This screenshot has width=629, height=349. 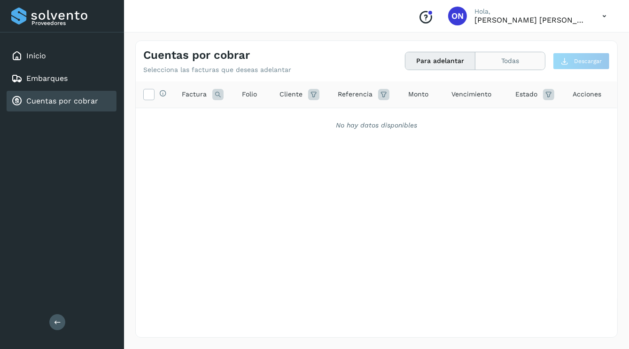 What do you see at coordinates (531, 11) in the screenshot?
I see `p: Hola,` at bounding box center [531, 11].